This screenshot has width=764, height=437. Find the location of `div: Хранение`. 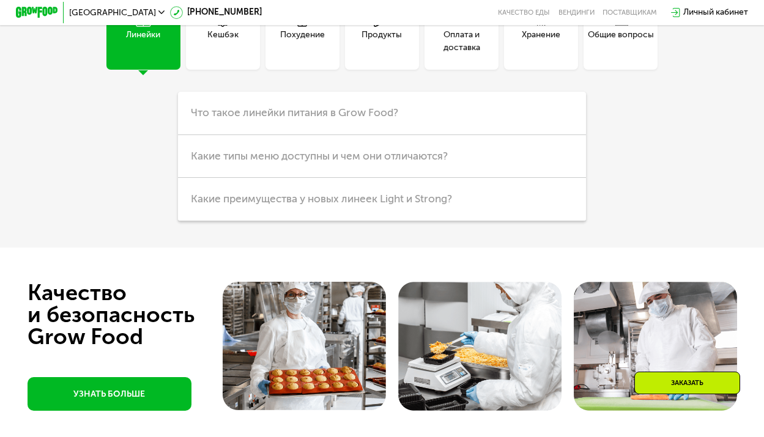

div: Хранение is located at coordinates (541, 42).